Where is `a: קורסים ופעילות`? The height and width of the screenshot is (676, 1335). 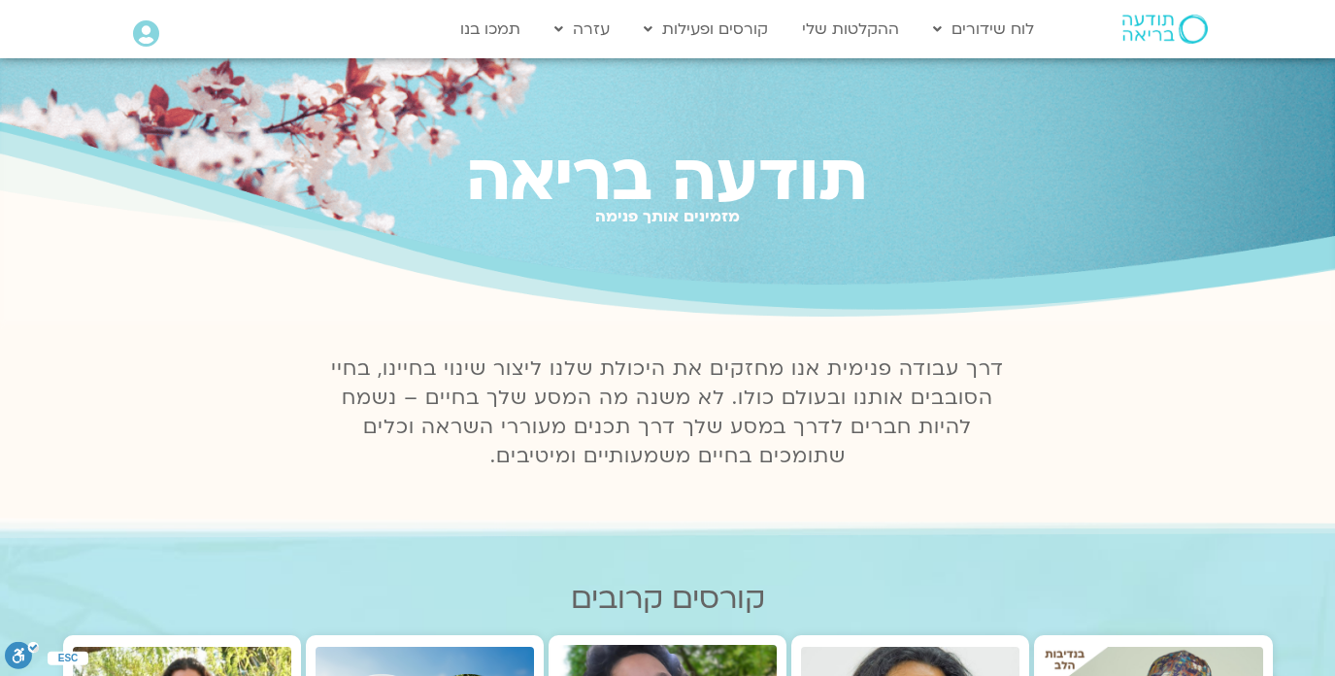
a: קורסים ופעילות is located at coordinates (706, 29).